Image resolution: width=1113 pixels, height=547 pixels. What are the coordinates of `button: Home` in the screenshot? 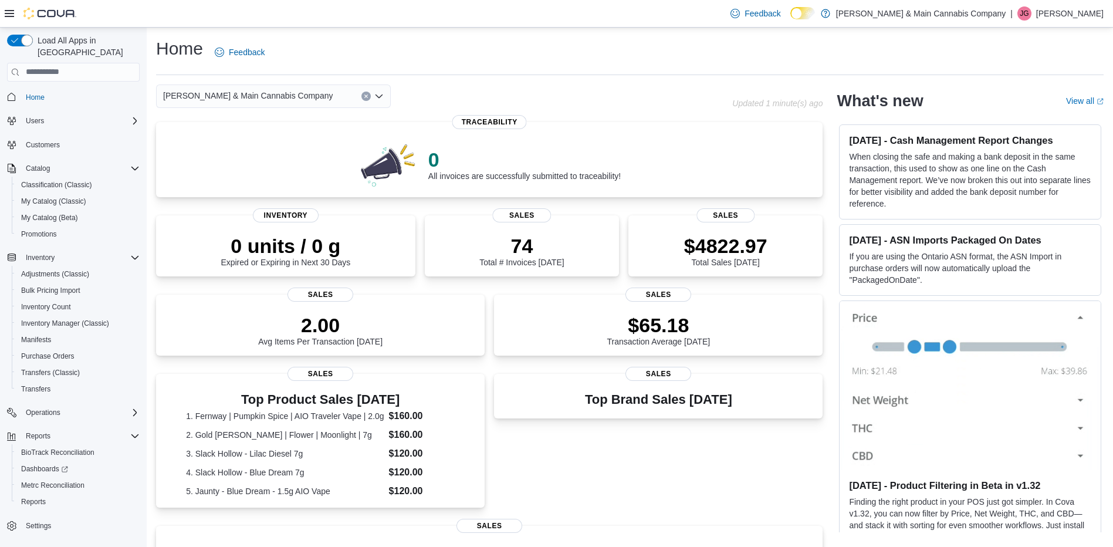 It's located at (73, 97).